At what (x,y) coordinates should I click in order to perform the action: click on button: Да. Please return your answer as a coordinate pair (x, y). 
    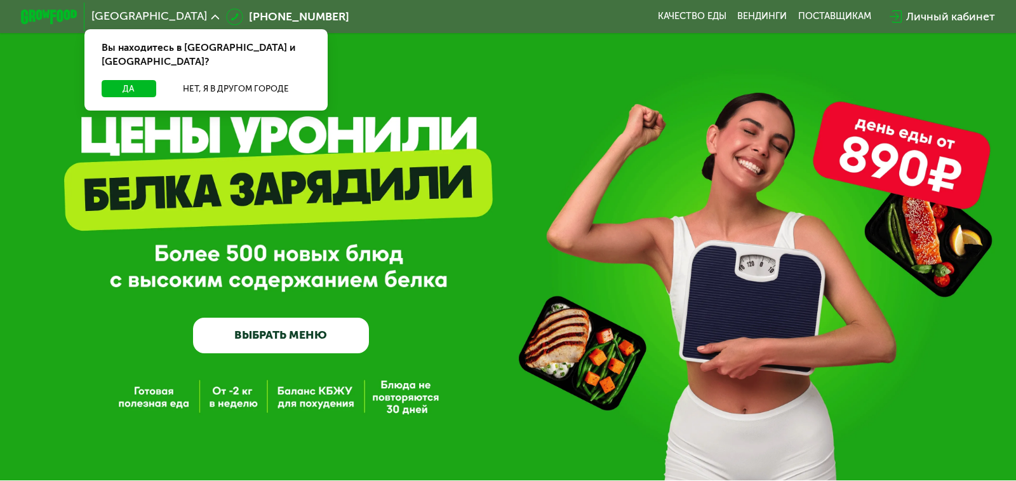
    Looking at the image, I should click on (129, 88).